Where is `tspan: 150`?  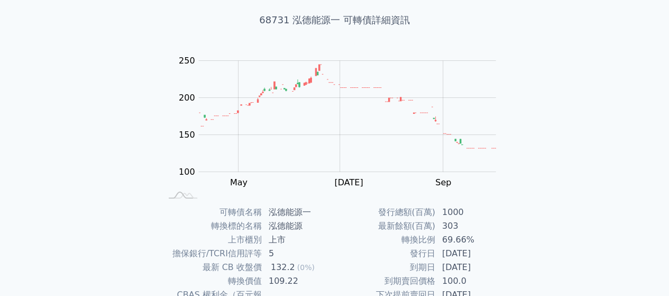 tspan: 150 is located at coordinates (187, 134).